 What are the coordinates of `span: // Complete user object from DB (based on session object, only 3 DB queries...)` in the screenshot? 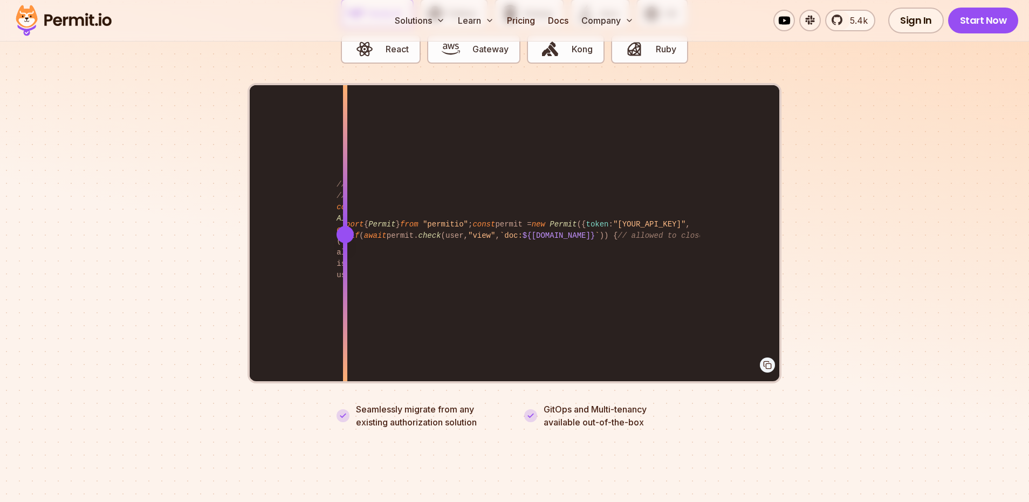 It's located at (516, 196).